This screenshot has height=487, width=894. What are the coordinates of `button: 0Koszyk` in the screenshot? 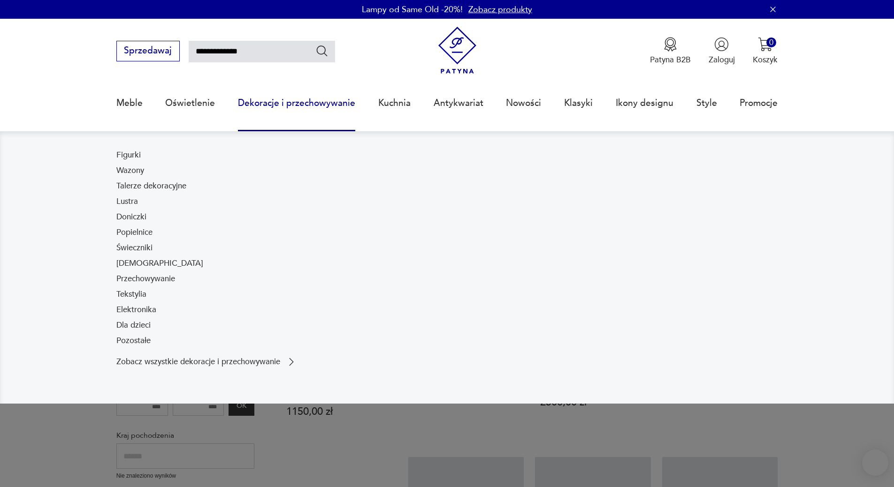 It's located at (765, 51).